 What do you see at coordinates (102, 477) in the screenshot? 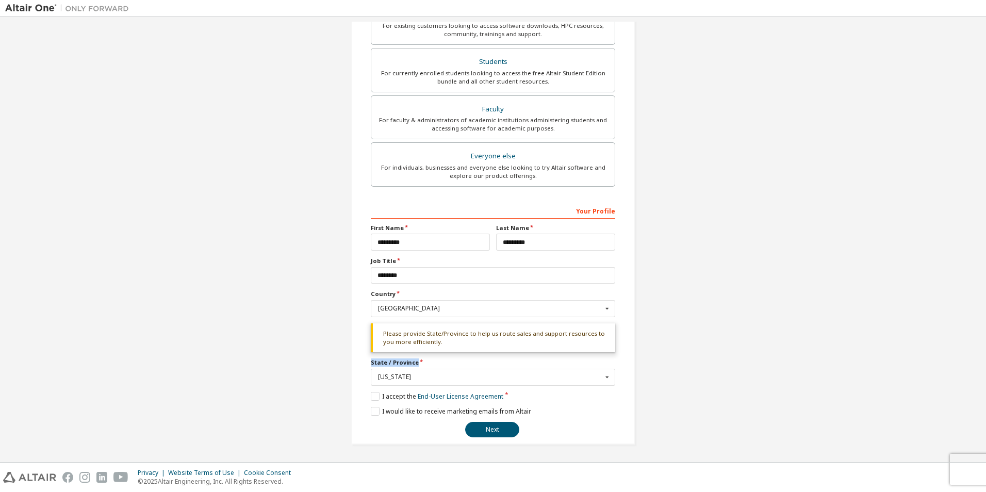
I see `img: linkedin.svg` at bounding box center [102, 477].